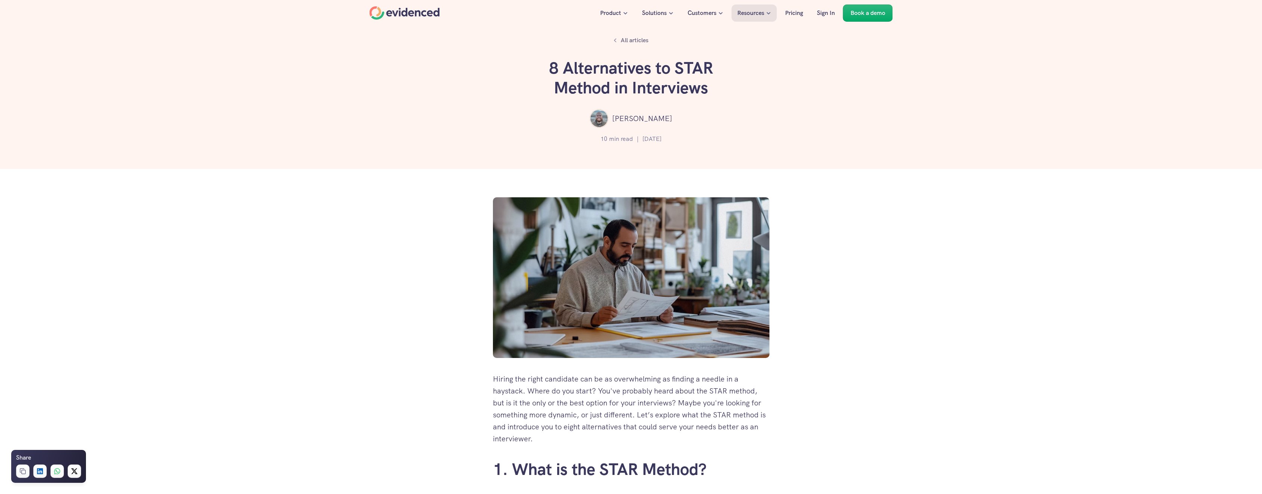 Image resolution: width=1262 pixels, height=494 pixels. What do you see at coordinates (631, 409) in the screenshot?
I see `p: Hiring the right candidate can be as overwhelming as finding a needle in a haystack. Where do you...` at bounding box center [631, 409].